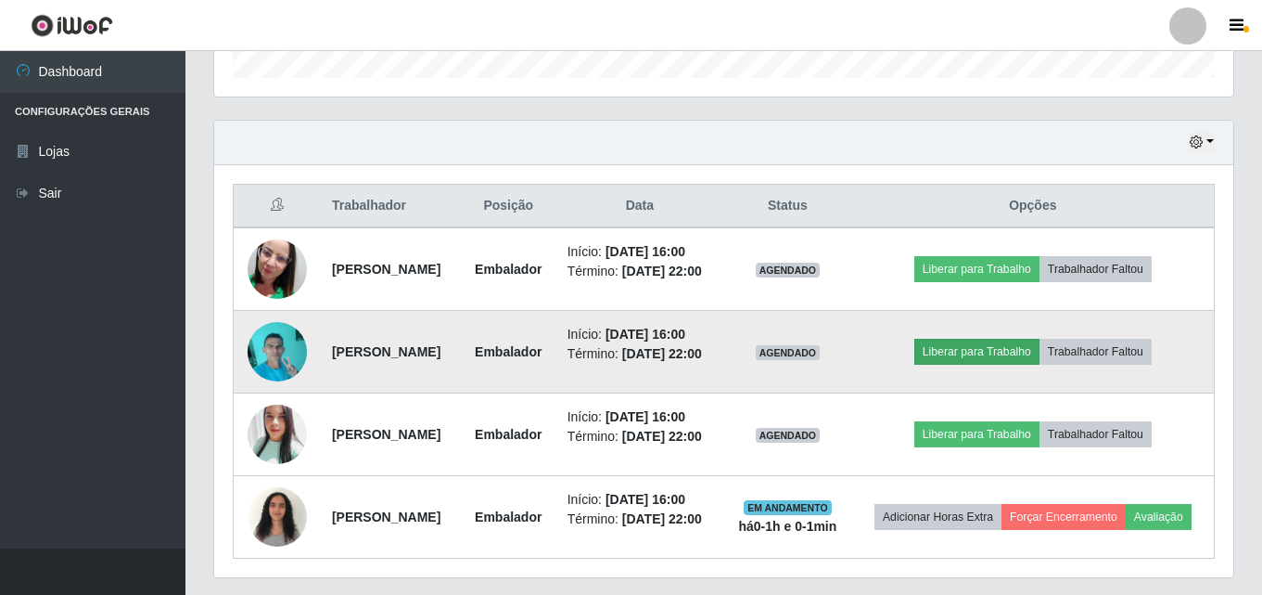 This screenshot has height=595, width=1262. Describe the element at coordinates (277, 269) in the screenshot. I see `img: 1691680846628.jpeg` at that location.